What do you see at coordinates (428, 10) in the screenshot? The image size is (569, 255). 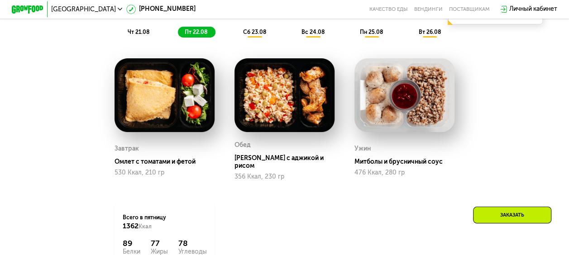 I see `a: Вендинги` at bounding box center [428, 10].